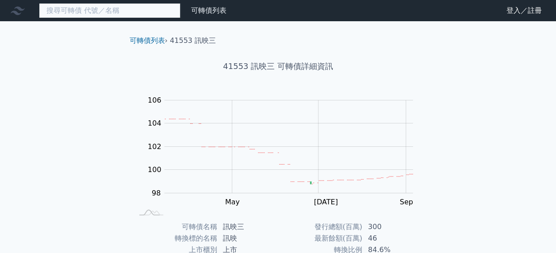 The width and height of the screenshot is (556, 253). Describe the element at coordinates (232, 202) in the screenshot. I see `tspan: May` at that location.